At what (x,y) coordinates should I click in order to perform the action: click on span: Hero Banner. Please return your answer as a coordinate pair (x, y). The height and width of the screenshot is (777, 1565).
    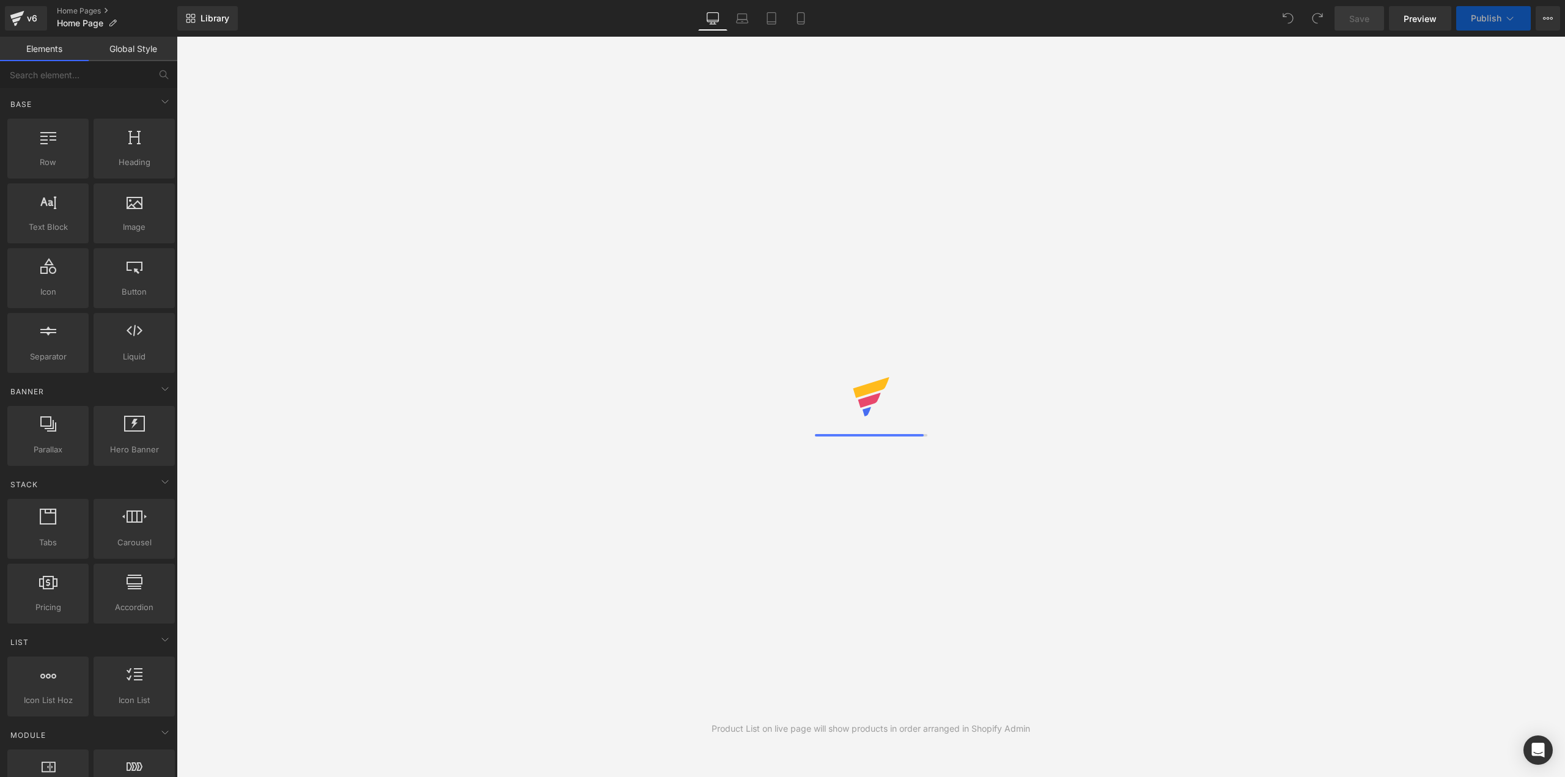
    Looking at the image, I should click on (134, 449).